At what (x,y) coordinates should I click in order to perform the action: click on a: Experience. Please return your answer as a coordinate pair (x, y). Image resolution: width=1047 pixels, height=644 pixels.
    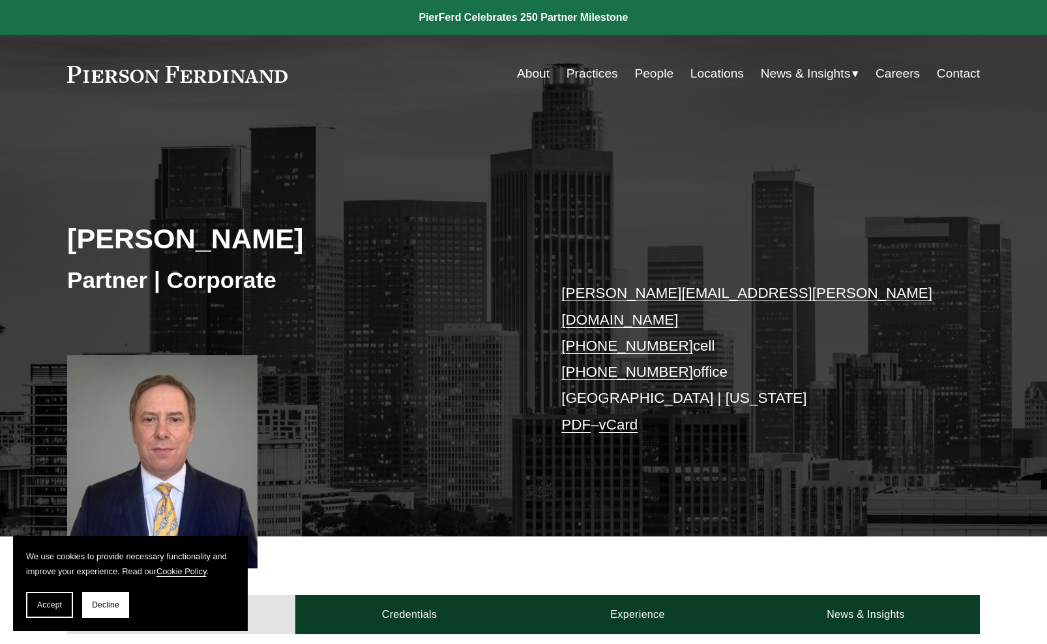
    Looking at the image, I should click on (637, 615).